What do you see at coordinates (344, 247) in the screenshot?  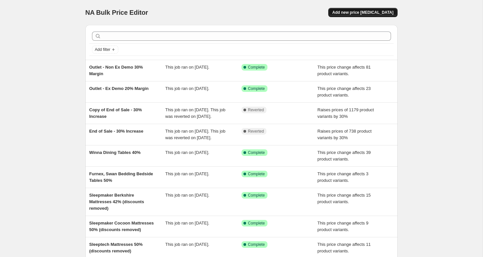 I see `span: This price change affects 11 product variants.` at bounding box center [344, 247].